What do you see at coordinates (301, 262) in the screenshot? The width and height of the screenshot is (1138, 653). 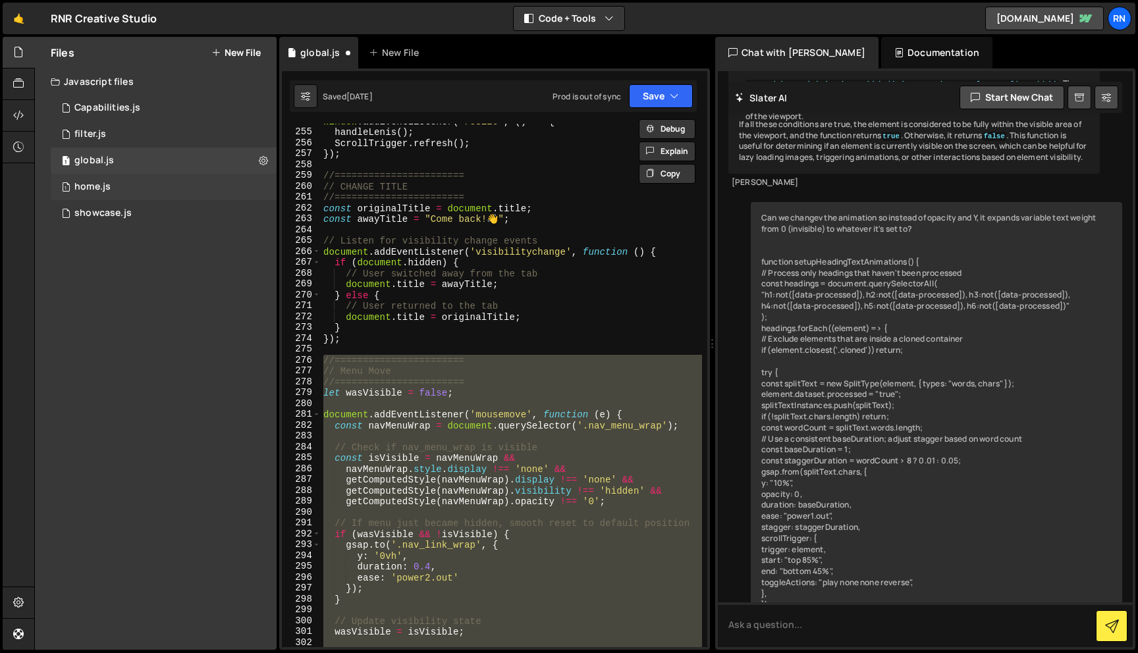 I see `div: 267` at bounding box center [301, 262].